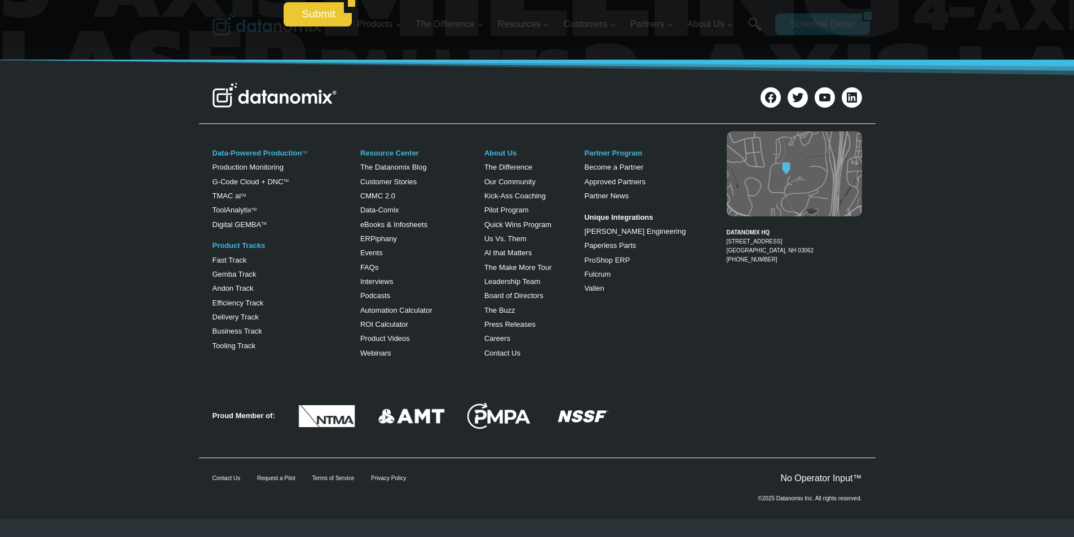  Describe the element at coordinates (233, 288) in the screenshot. I see `a: Andon Track` at that location.